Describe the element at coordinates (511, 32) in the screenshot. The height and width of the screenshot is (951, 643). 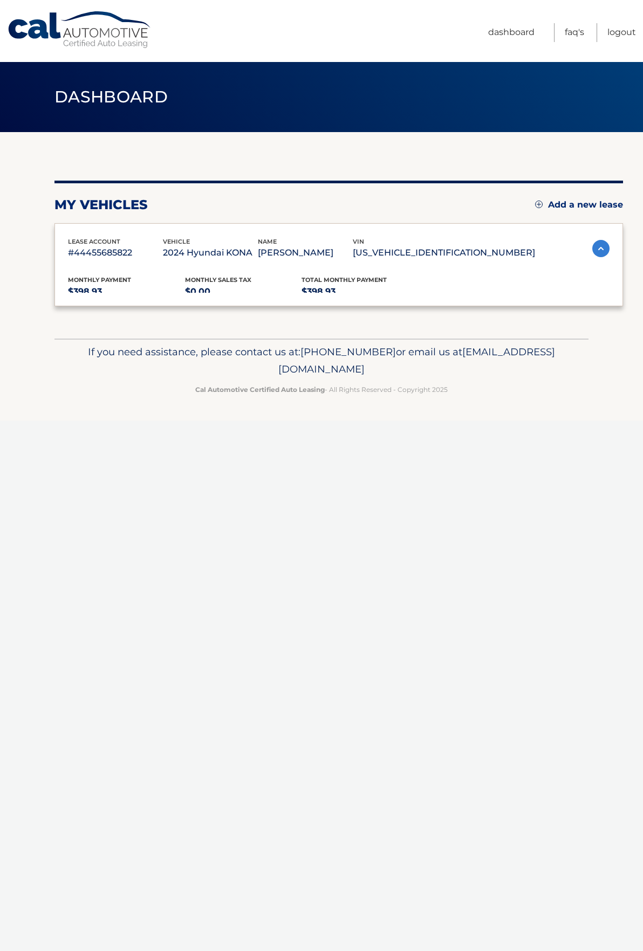
I see `a: Dashboard` at that location.